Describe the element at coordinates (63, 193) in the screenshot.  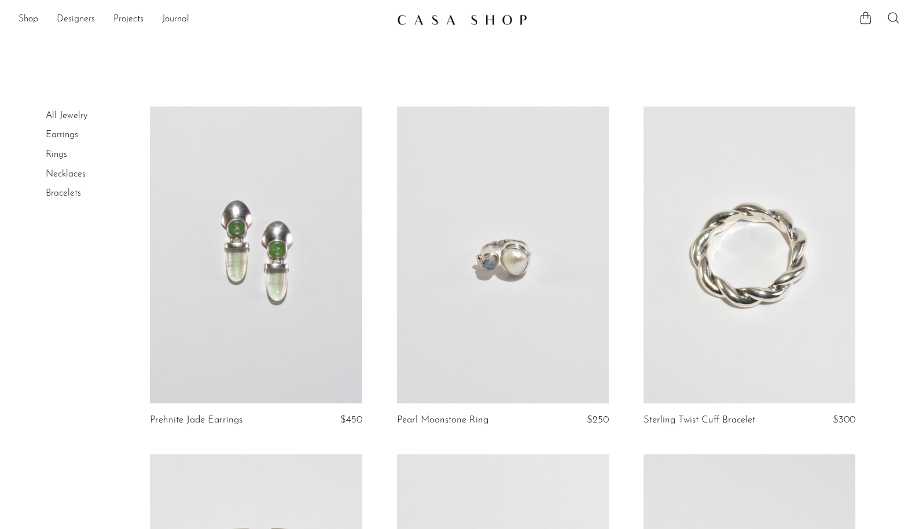
I see `a: Bracelets` at that location.